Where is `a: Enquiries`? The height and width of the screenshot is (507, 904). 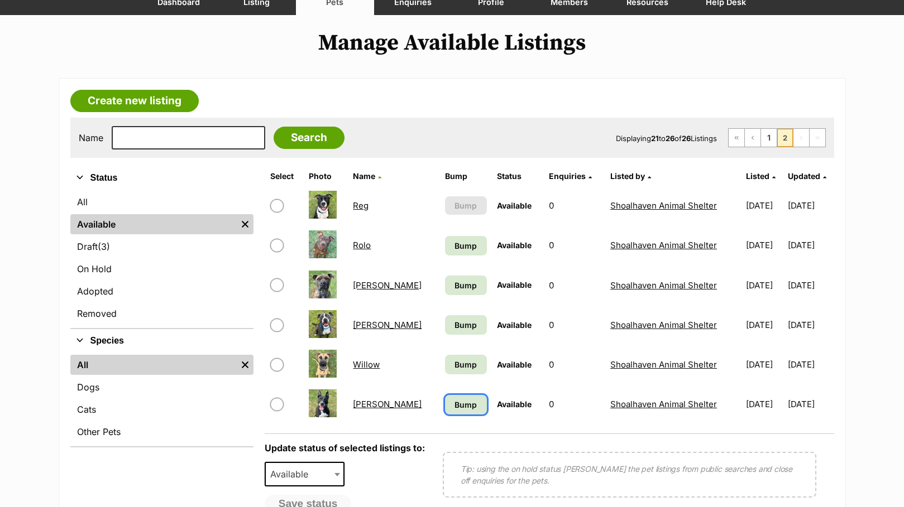 a: Enquiries is located at coordinates (570, 176).